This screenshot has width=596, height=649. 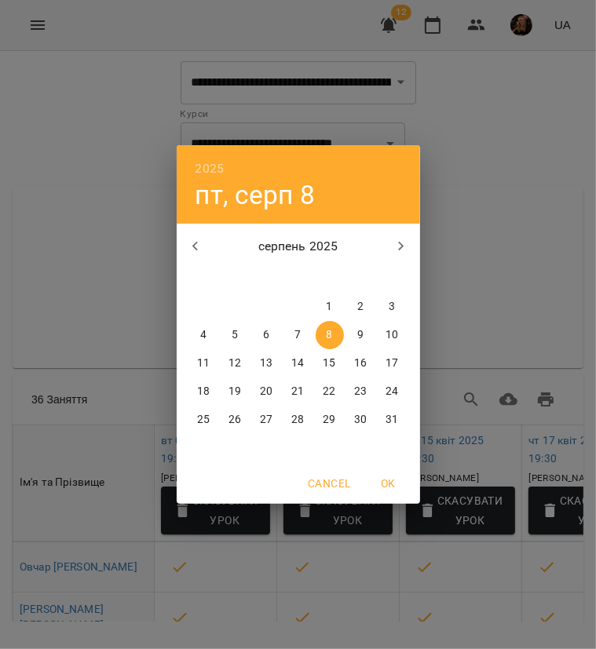 What do you see at coordinates (298, 247) in the screenshot?
I see `p: серпень 2025` at bounding box center [298, 247].